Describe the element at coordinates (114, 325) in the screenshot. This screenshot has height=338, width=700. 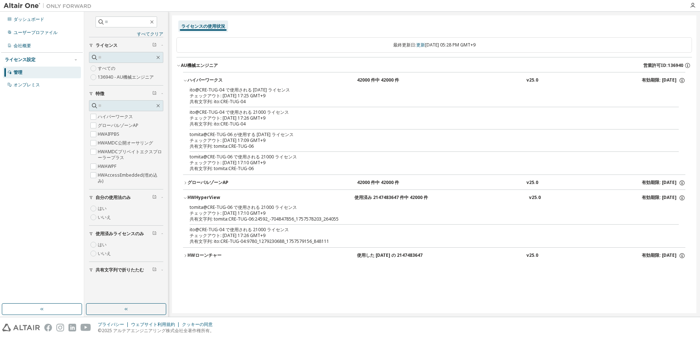
I see `div: プライバシー` at that location.